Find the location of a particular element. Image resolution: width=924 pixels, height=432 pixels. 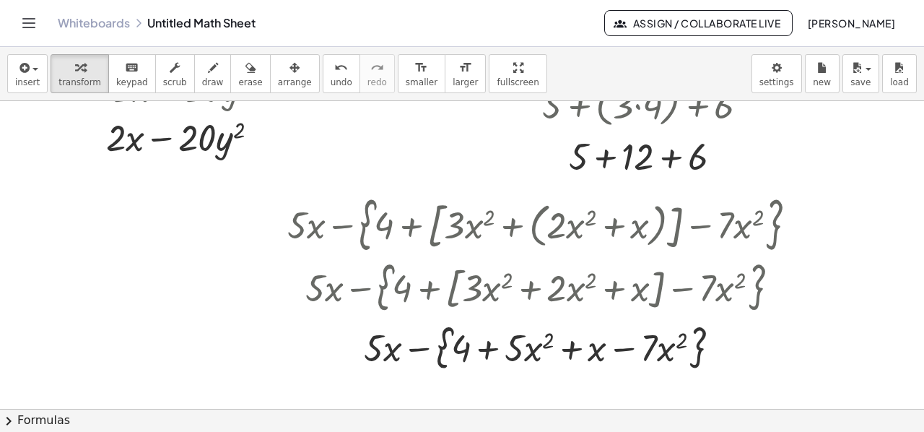

i: keyboard is located at coordinates (131, 68).